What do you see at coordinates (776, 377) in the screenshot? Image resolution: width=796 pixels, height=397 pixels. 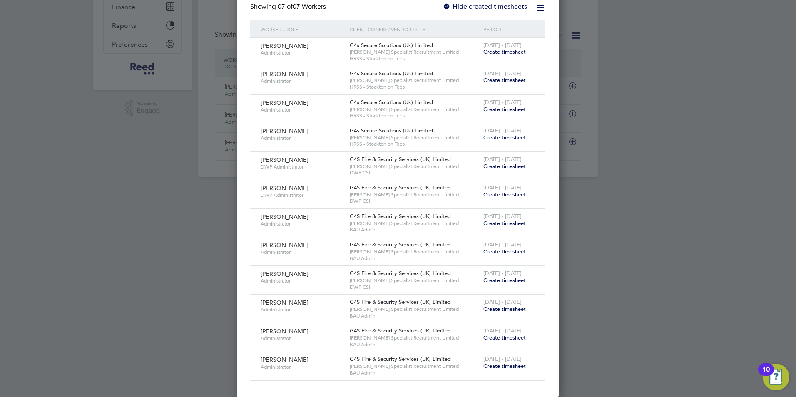 I see `button: Open Resource Center, 10 new notifications` at bounding box center [776, 377].